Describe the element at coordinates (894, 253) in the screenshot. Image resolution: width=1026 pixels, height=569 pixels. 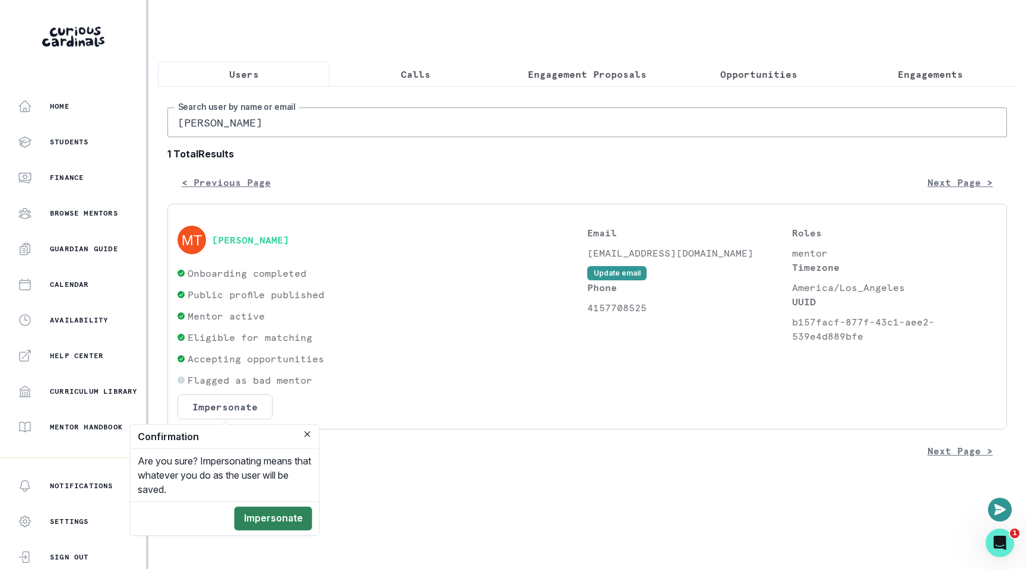
I see `p: mentor` at that location.